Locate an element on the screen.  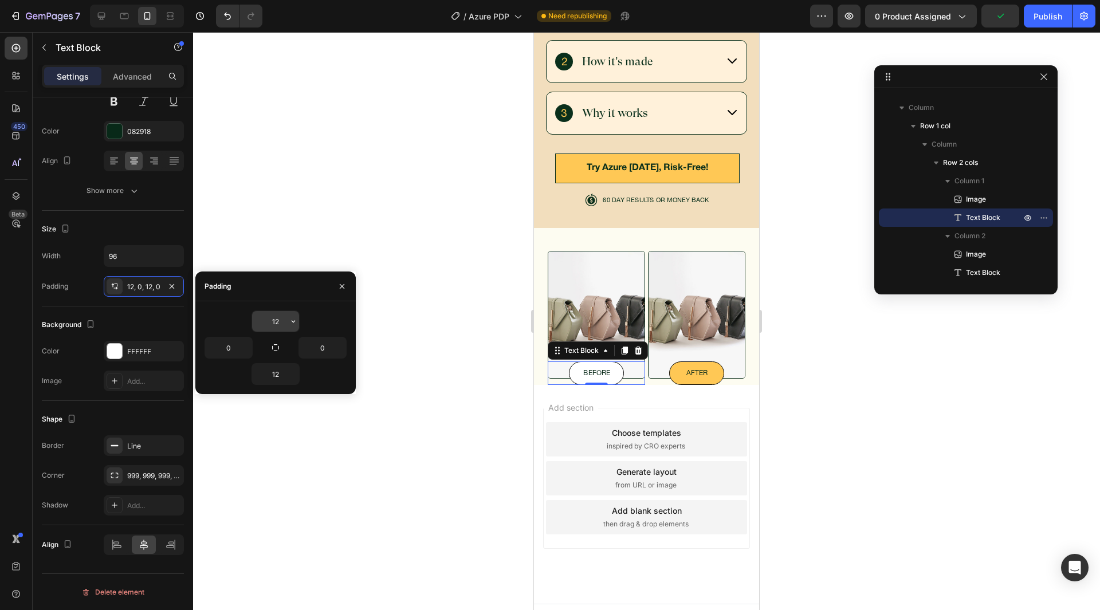
div: 999, 999, 999, 999 is located at coordinates (154, 476).